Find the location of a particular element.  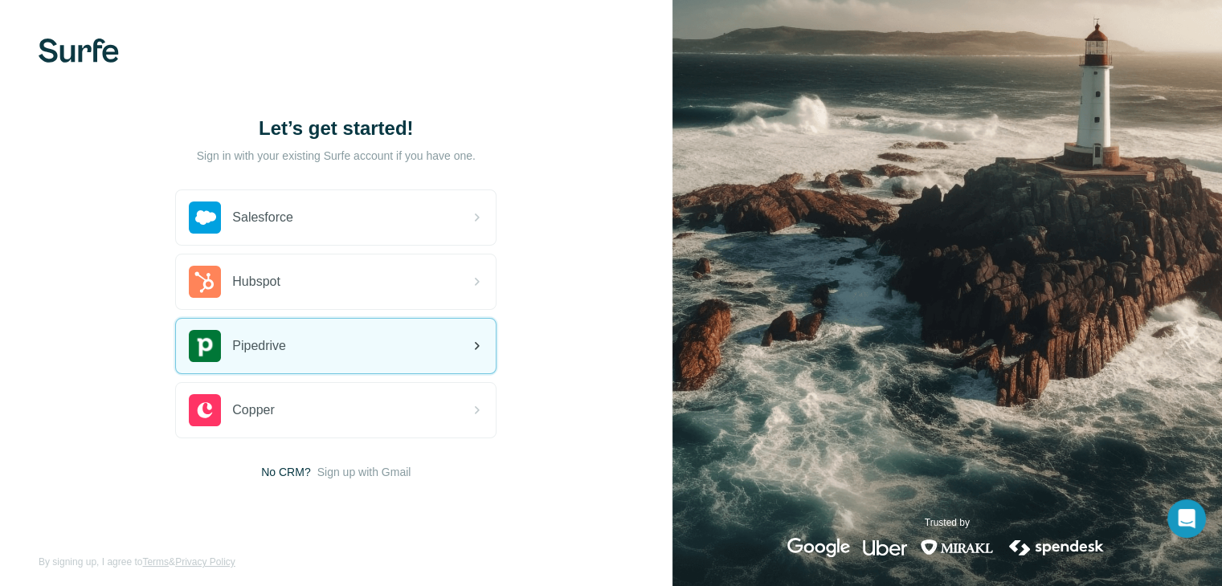

img: spendesk's logo is located at coordinates (1056, 548).